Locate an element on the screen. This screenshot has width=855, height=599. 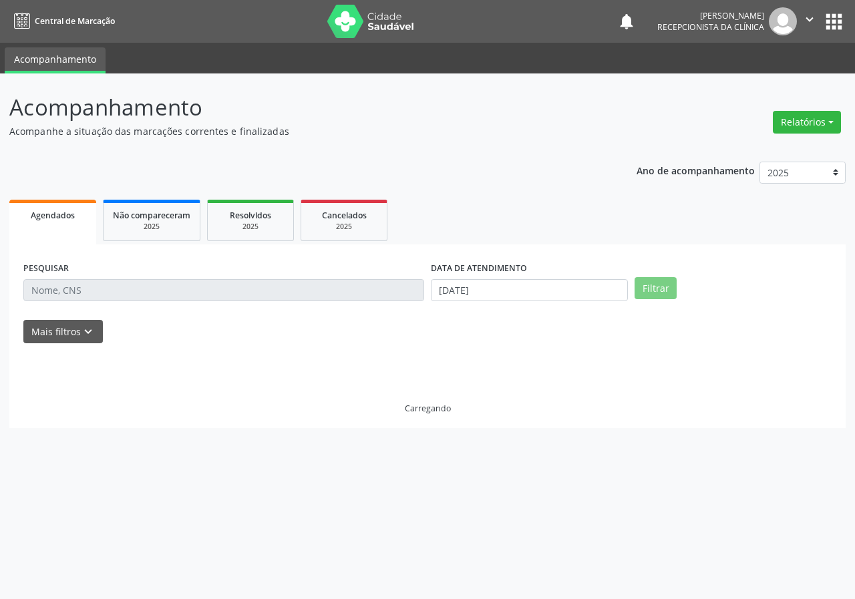
span: Não compareceram is located at coordinates (152, 215).